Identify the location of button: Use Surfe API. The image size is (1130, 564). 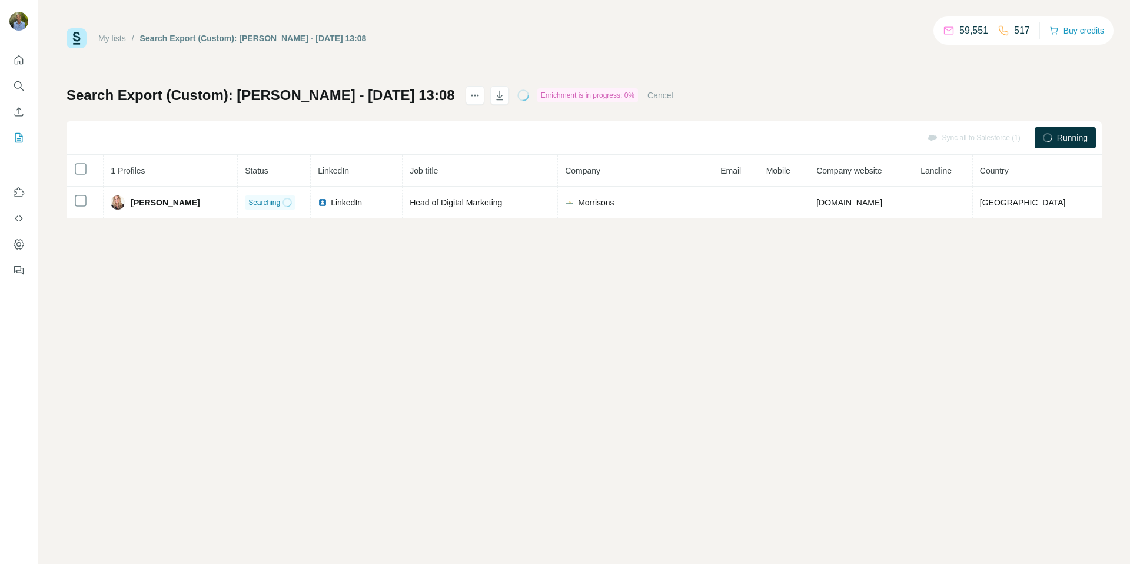
(19, 218).